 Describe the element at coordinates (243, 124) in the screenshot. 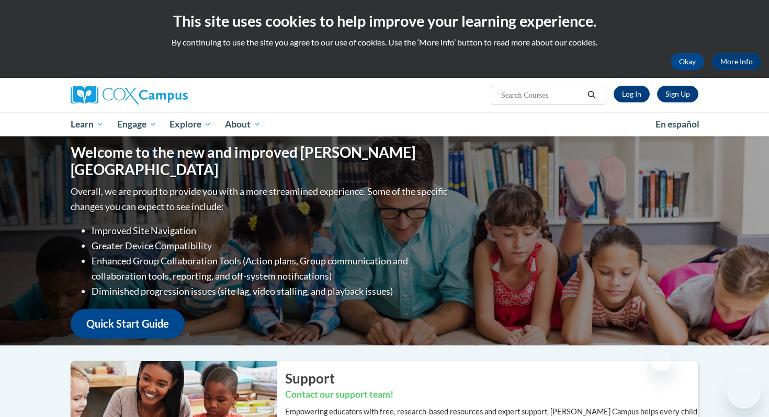

I see `span: About` at that location.